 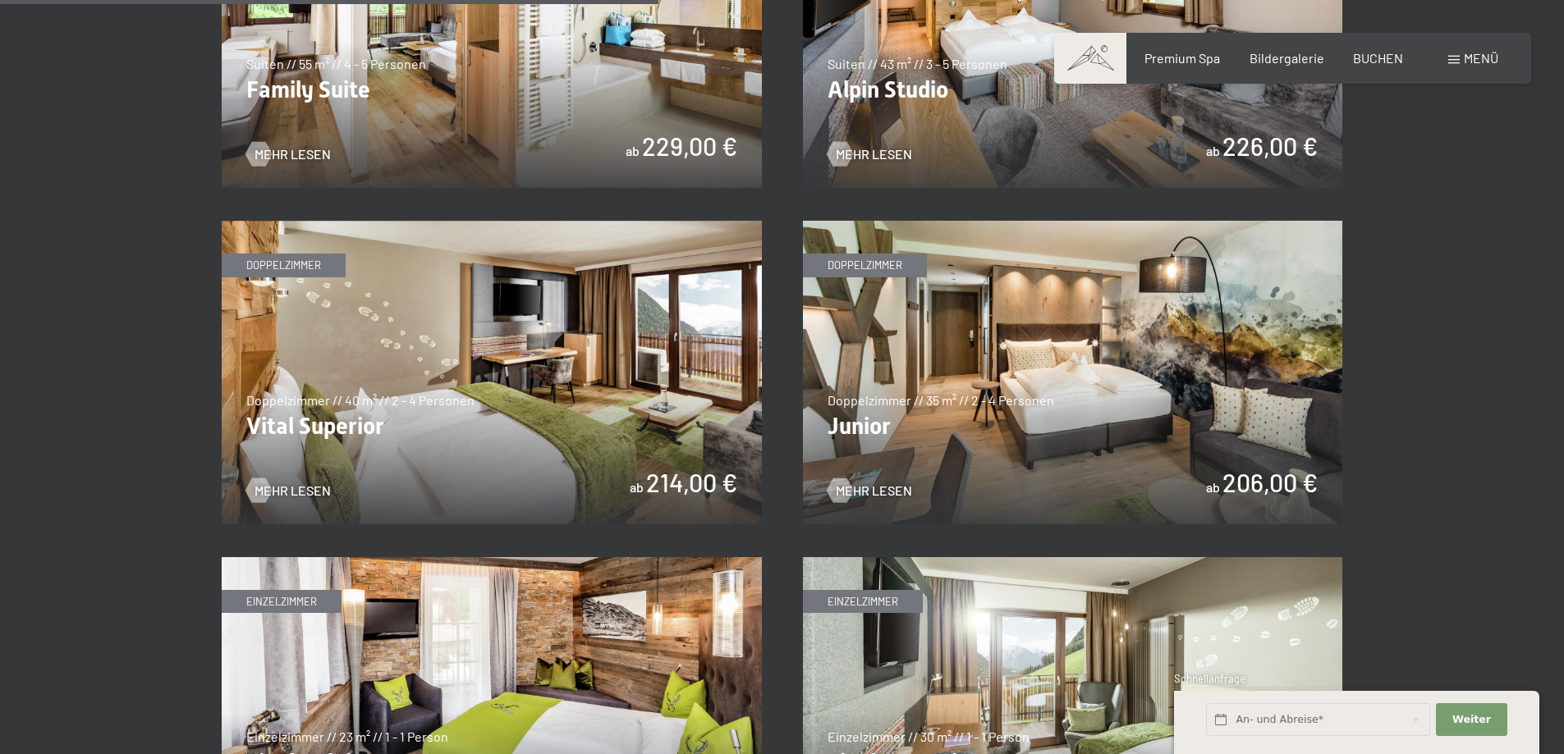 I want to click on span: Premium Spa, so click(x=1182, y=57).